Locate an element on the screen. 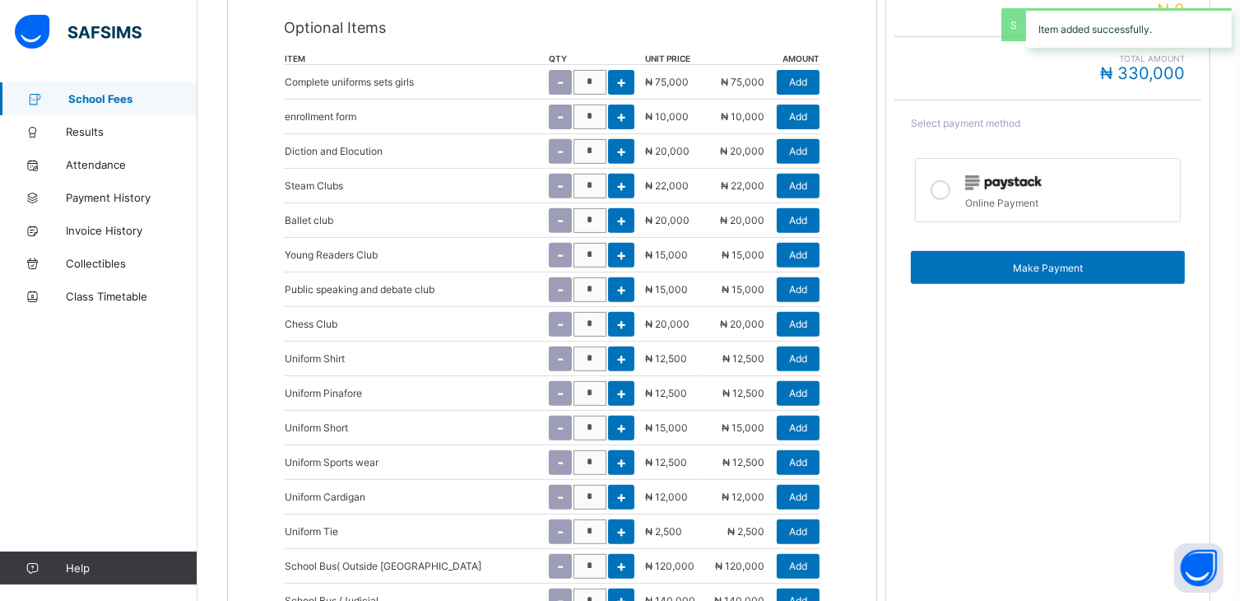  th: item is located at coordinates (416, 58).